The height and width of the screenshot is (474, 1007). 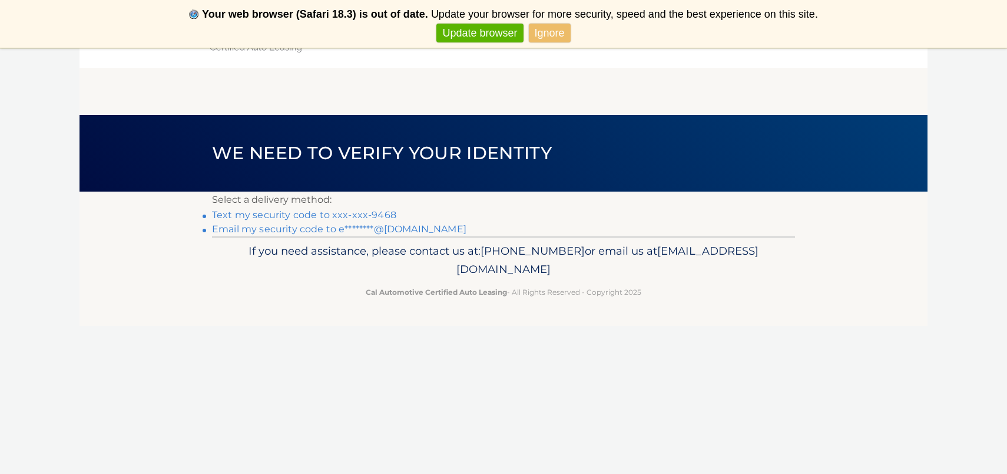 What do you see at coordinates (382, 153) in the screenshot?
I see `span: We need to verify your identity` at bounding box center [382, 153].